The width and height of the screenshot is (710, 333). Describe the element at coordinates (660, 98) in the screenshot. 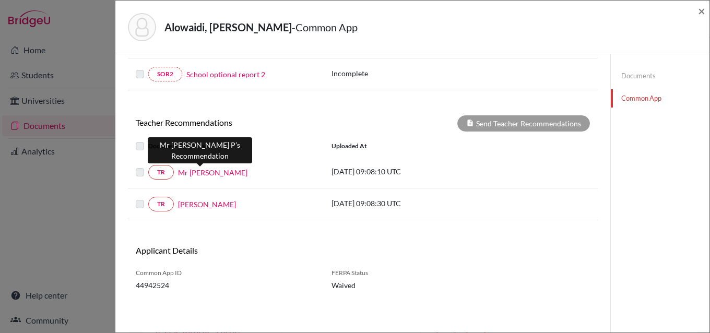

I see `a: Common App` at that location.